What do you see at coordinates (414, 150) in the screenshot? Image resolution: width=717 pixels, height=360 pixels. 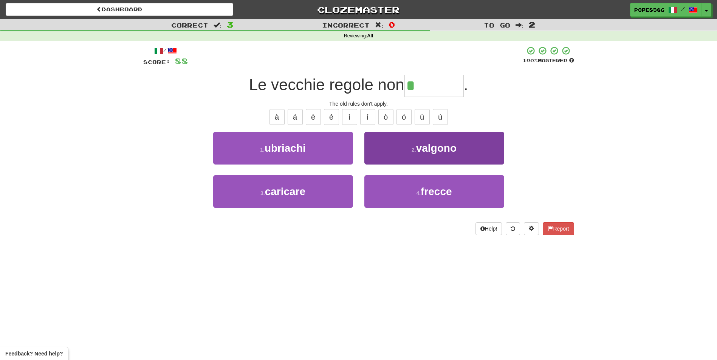 I see `small: 2 .` at bounding box center [414, 150].